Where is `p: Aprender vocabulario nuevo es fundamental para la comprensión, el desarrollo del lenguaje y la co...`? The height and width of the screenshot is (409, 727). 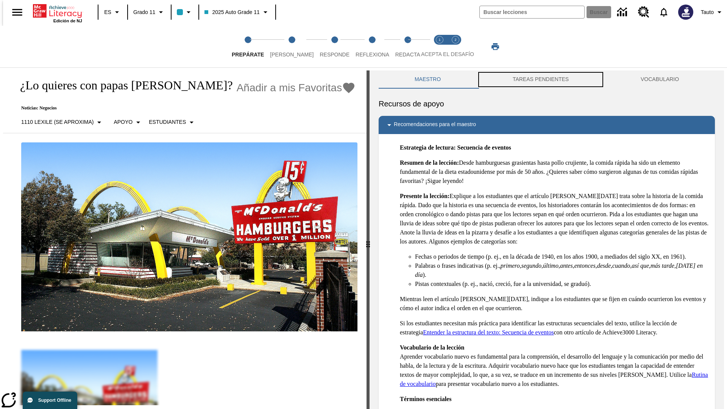 p: Aprender vocabulario nuevo es fundamental para la comprensión, el desarrollo del lenguaje y la co... is located at coordinates (554, 366).